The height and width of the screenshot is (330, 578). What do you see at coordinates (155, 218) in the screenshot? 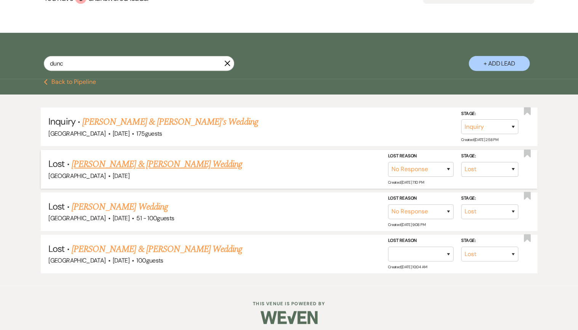
I see `span: 51 - 100 guests` at bounding box center [155, 218].